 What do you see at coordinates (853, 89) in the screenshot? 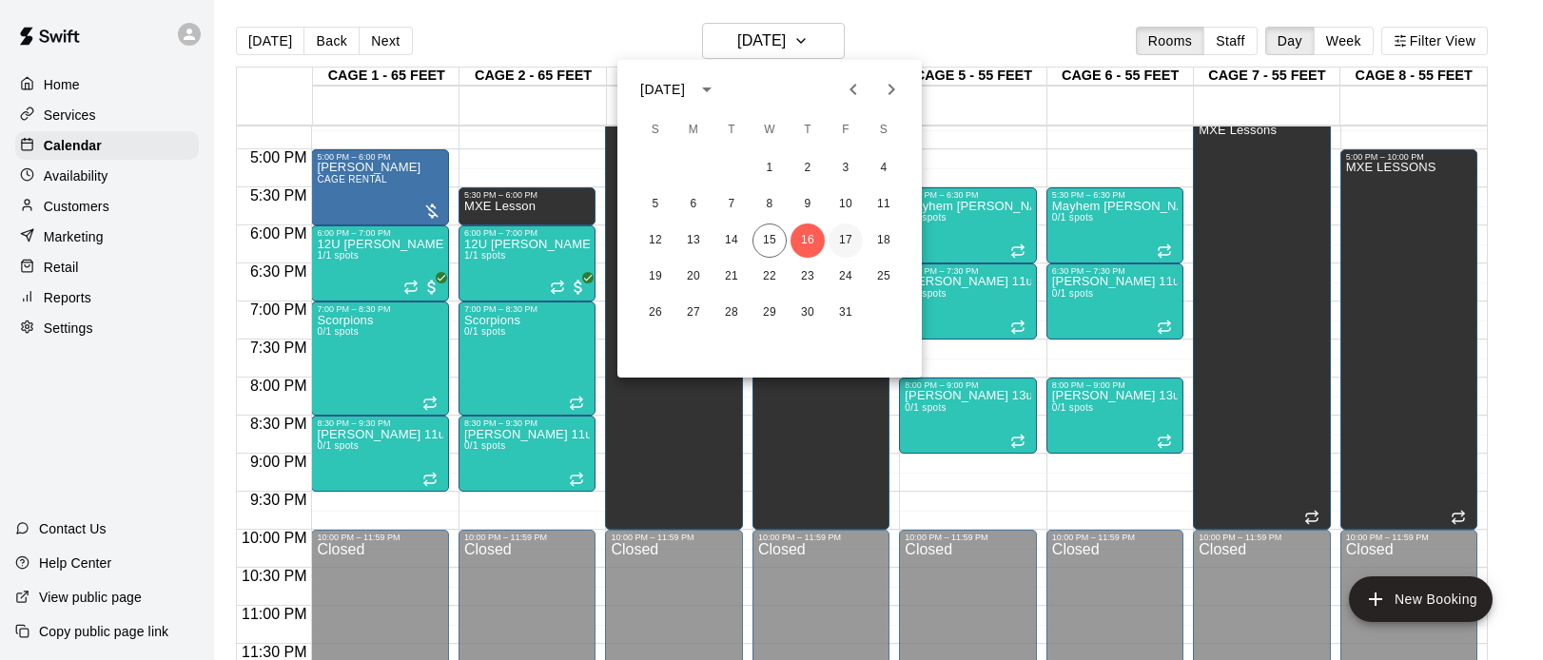
I see `button: Previous month` at bounding box center [853, 89].